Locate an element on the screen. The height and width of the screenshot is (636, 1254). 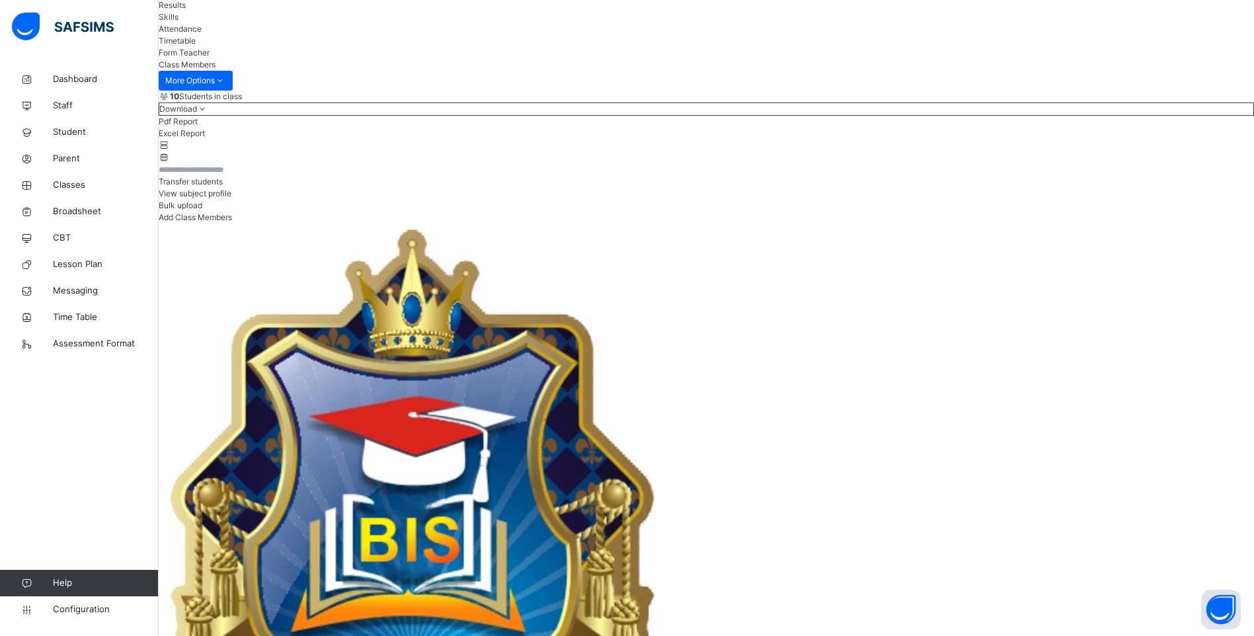
span: Student is located at coordinates (106, 132).